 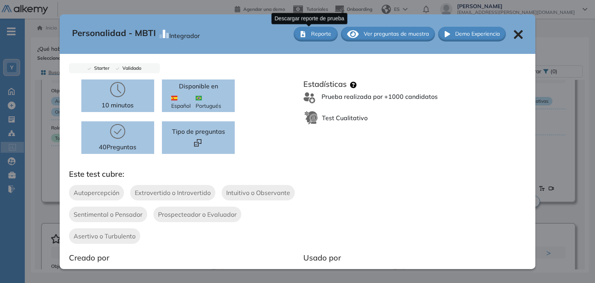 What do you see at coordinates (396, 34) in the screenshot?
I see `span: Ver preguntas de muestra` at bounding box center [396, 34].